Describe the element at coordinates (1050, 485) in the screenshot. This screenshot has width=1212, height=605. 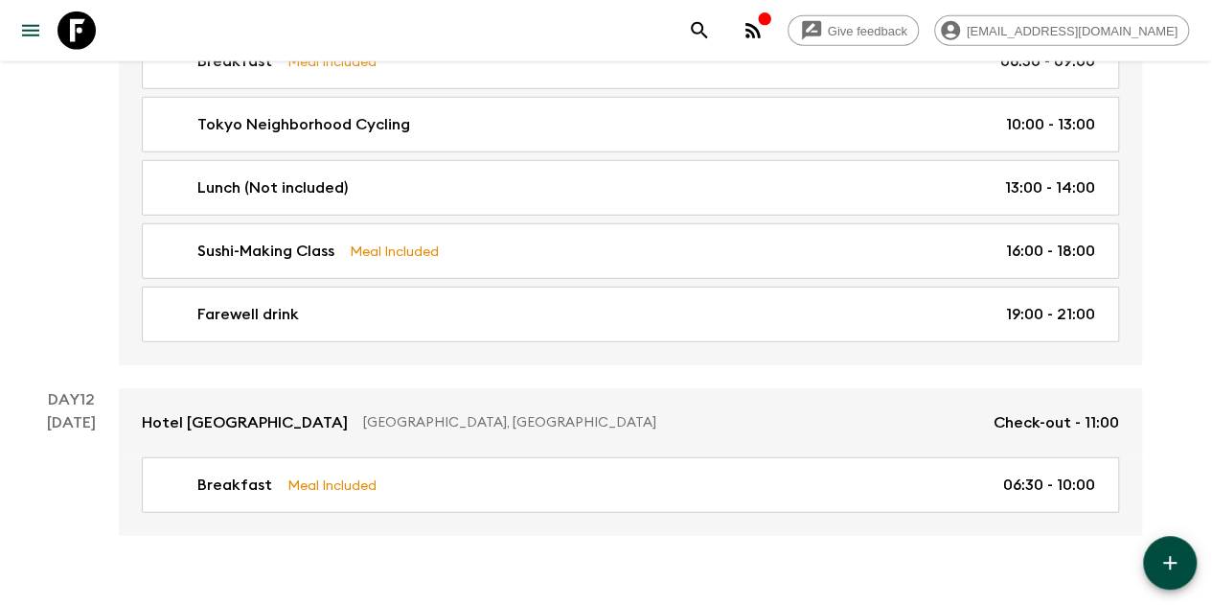
I see `p: 06:30 - 10:00` at that location.